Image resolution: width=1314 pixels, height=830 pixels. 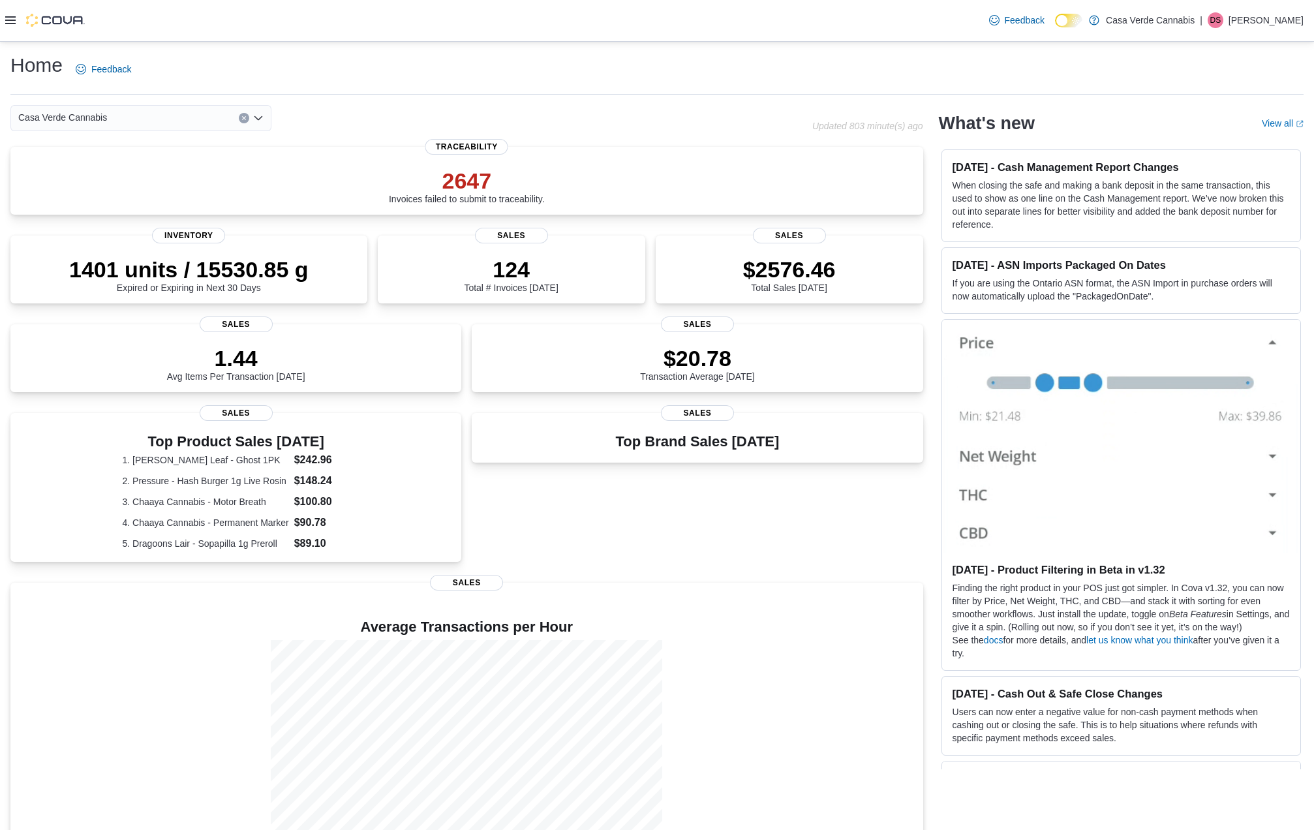 What do you see at coordinates (1121, 607) in the screenshot?
I see `p: Finding the right product in your POS just got simpler. In Cova v1.32, you can now filter by Pric...` at bounding box center [1121, 607].